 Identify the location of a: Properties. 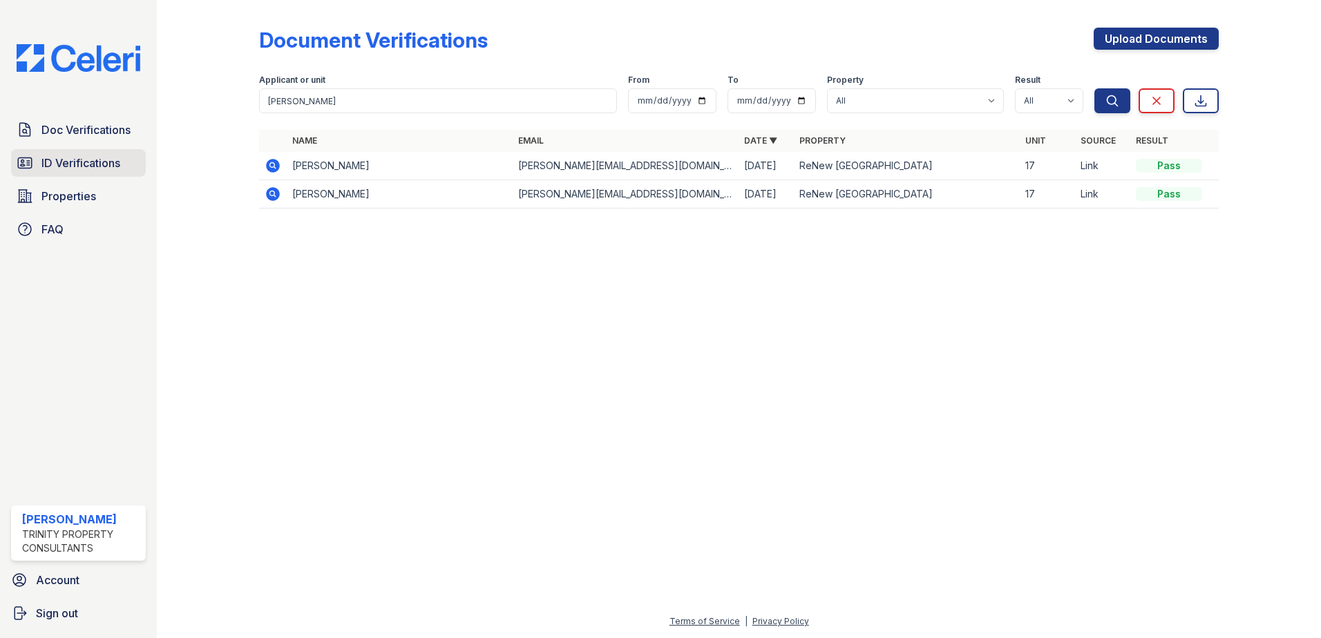
(78, 196).